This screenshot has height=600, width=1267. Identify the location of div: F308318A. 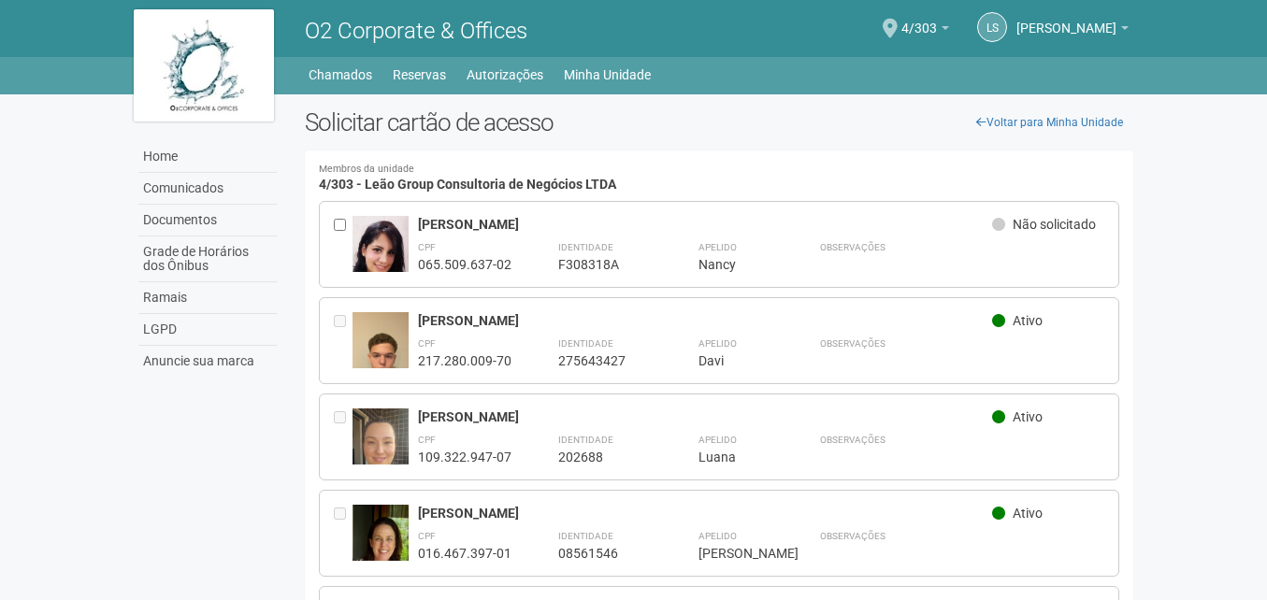
(605, 265).